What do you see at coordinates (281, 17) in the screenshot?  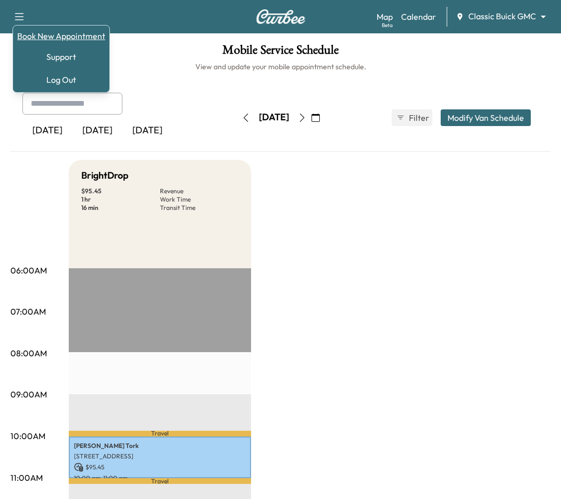 I see `img: Curbee Logo` at bounding box center [281, 17].